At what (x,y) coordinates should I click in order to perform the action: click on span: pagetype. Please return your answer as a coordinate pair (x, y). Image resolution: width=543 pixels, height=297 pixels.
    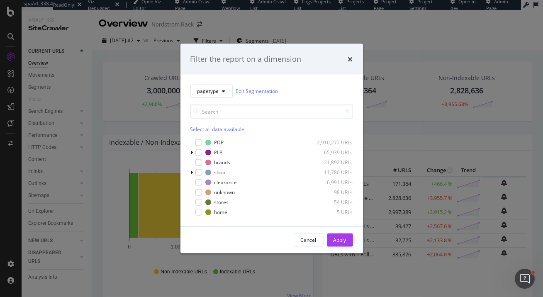
    Looking at the image, I should click on (208, 91).